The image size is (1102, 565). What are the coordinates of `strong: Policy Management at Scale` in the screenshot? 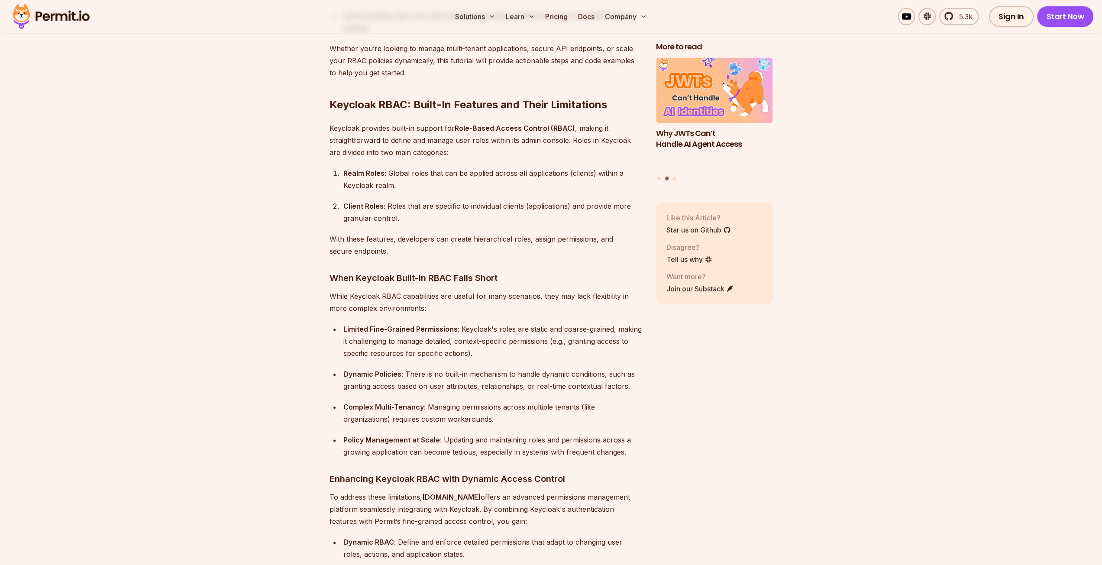 It's located at (391, 440).